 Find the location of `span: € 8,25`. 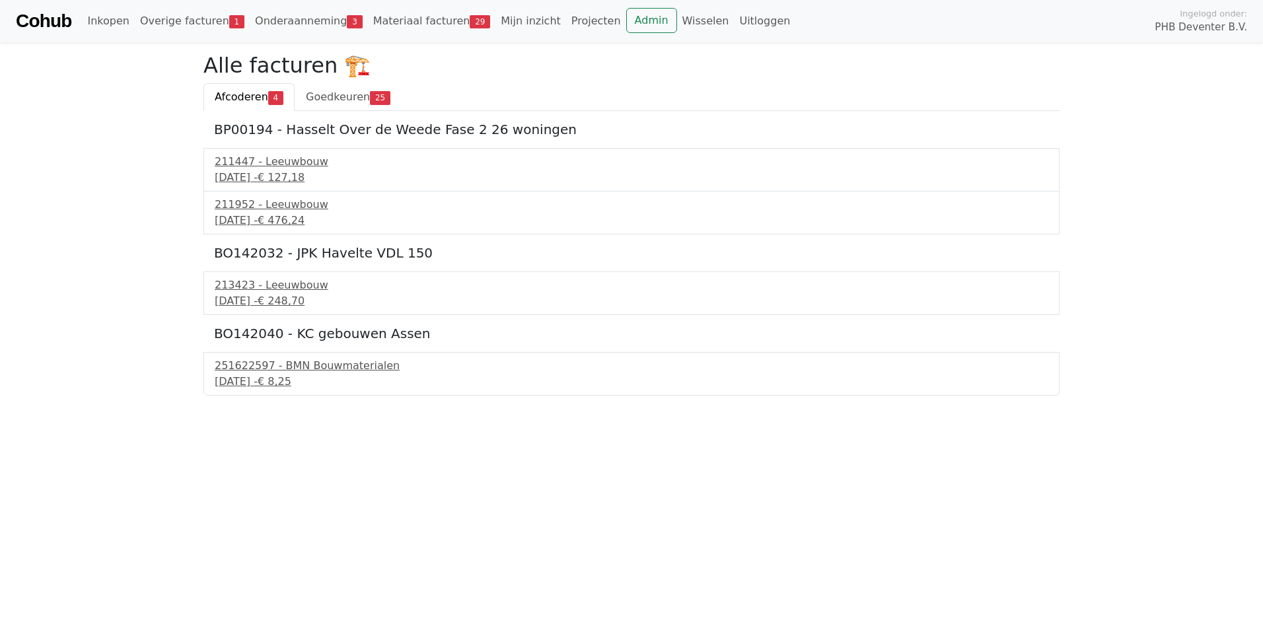

span: € 8,25 is located at coordinates (274, 381).